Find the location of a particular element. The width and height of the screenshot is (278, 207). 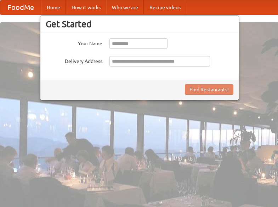

a: How it works is located at coordinates (86, 7).